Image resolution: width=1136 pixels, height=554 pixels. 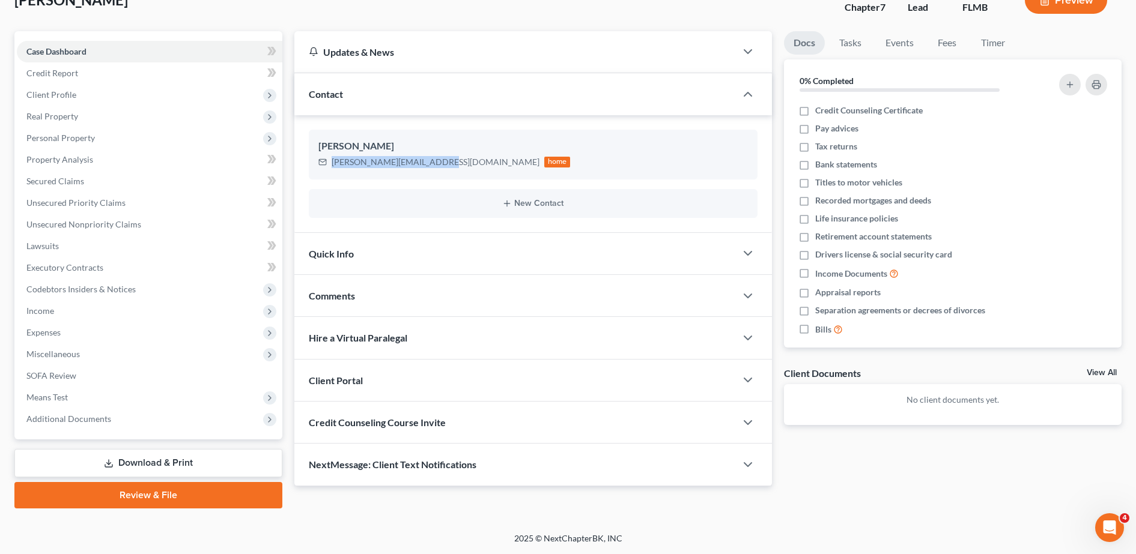 I want to click on span: 4, so click(x=1124, y=518).